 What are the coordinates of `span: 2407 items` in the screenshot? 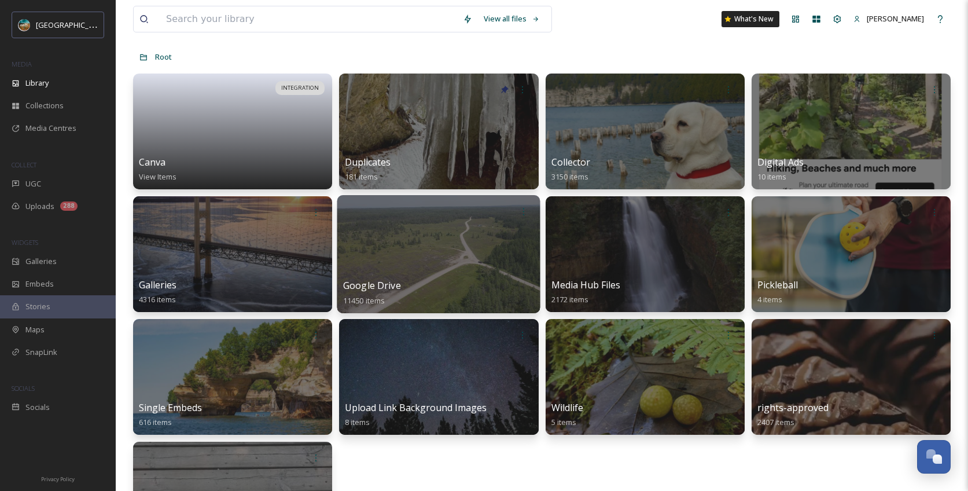 It's located at (776, 422).